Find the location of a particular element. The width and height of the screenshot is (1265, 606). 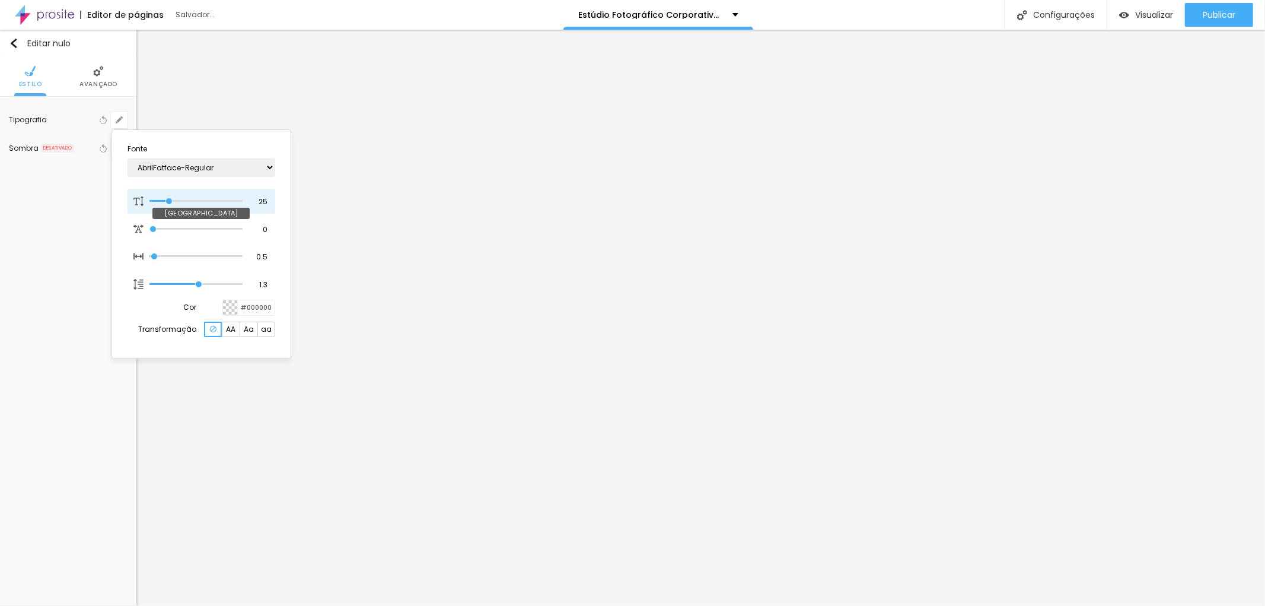

img: Ícone is located at coordinates (213, 329).